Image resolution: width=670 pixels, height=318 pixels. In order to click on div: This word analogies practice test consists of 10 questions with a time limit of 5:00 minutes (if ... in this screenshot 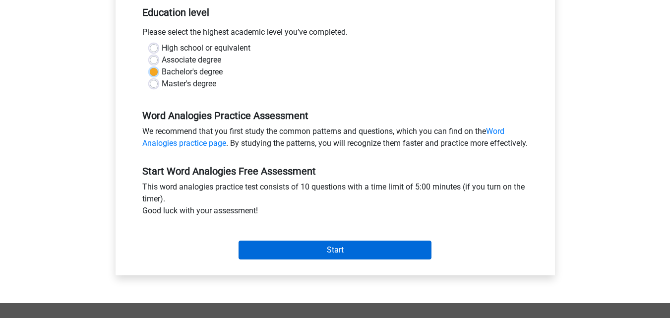, I will do `click(335, 201)`.